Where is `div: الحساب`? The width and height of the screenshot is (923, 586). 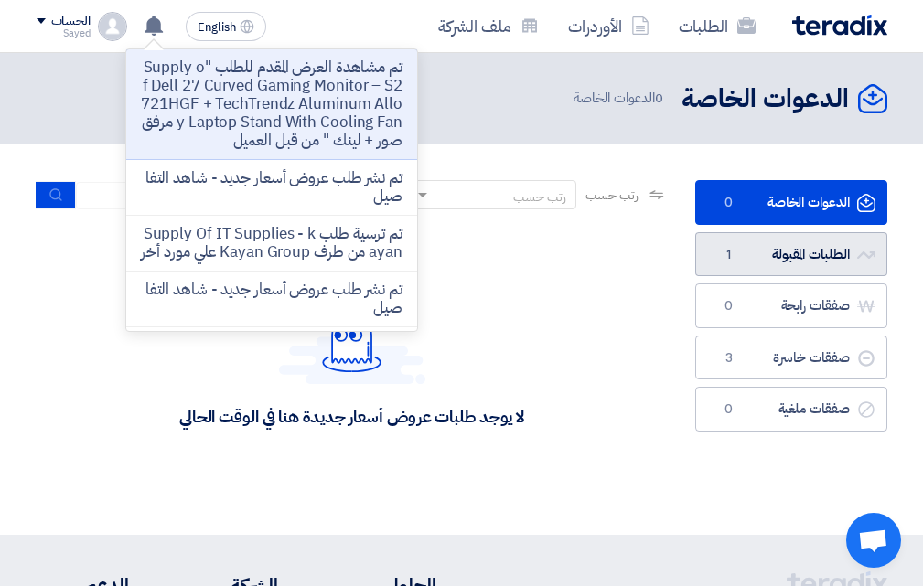 div: الحساب is located at coordinates (70, 21).